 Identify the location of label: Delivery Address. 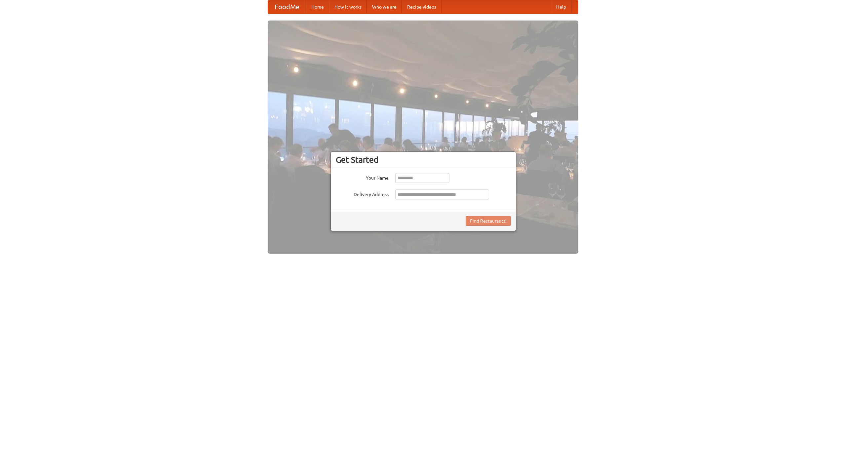
(362, 193).